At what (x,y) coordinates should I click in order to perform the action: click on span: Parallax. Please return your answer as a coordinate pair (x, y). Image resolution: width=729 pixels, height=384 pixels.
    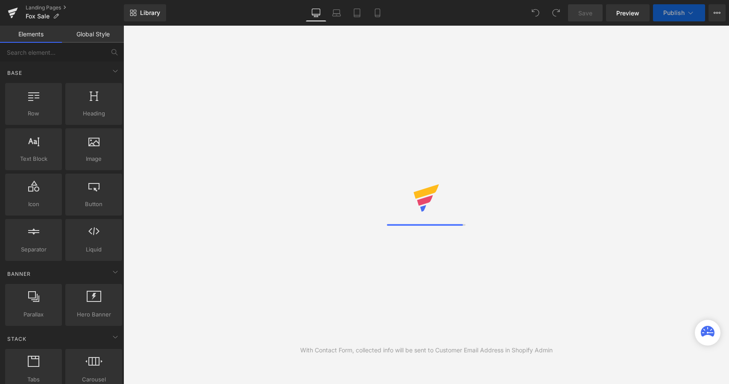
    Looking at the image, I should click on (33, 314).